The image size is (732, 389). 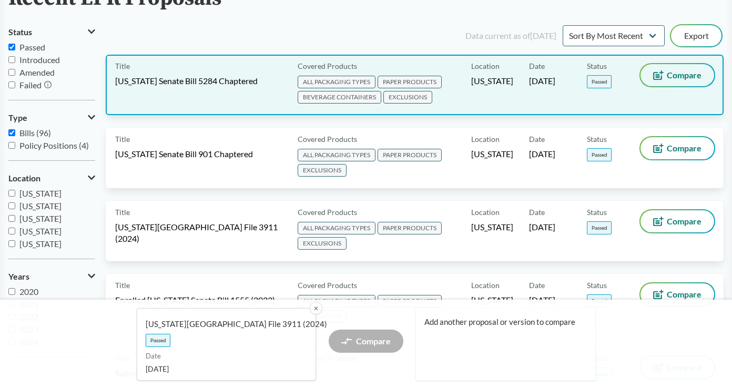 What do you see at coordinates (29, 291) in the screenshot?
I see `span: 2020` at bounding box center [29, 291].